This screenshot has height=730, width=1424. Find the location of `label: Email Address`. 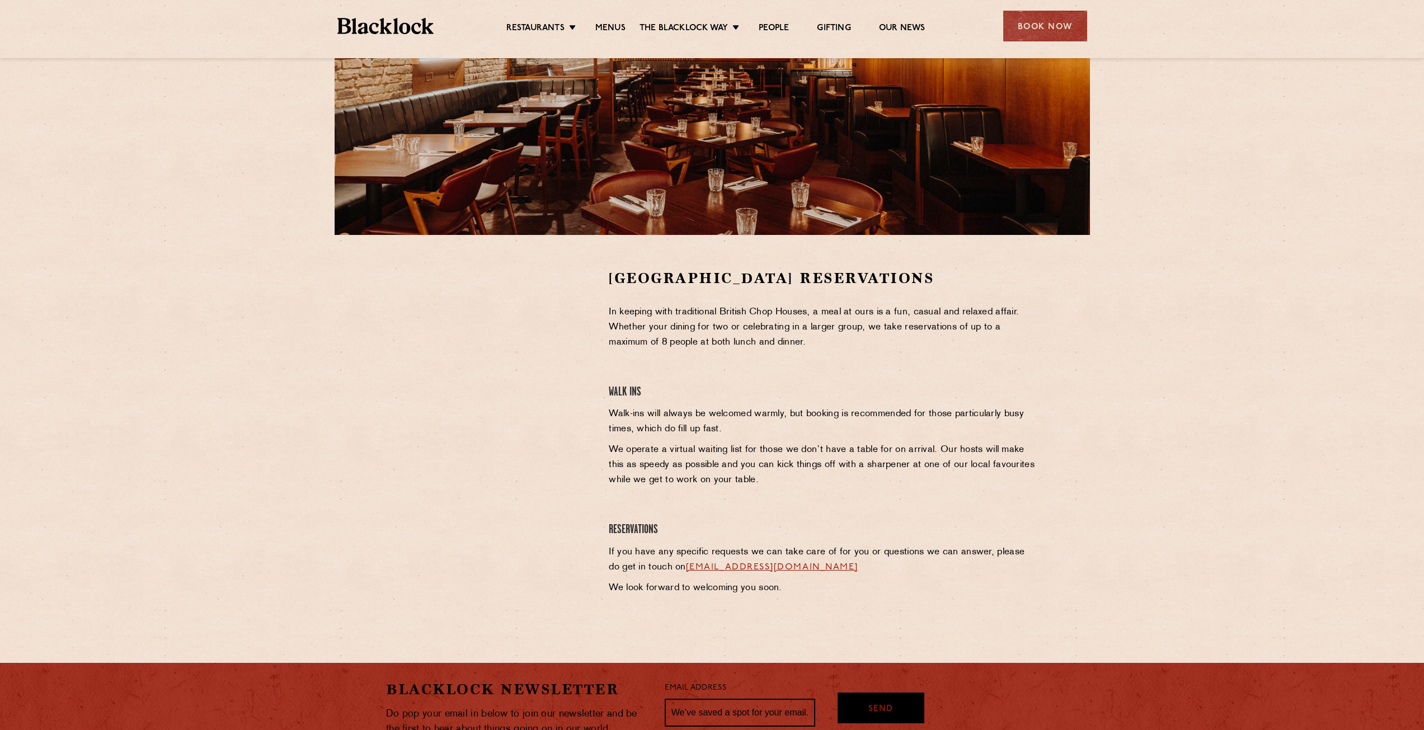

label: Email Address is located at coordinates (695, 688).